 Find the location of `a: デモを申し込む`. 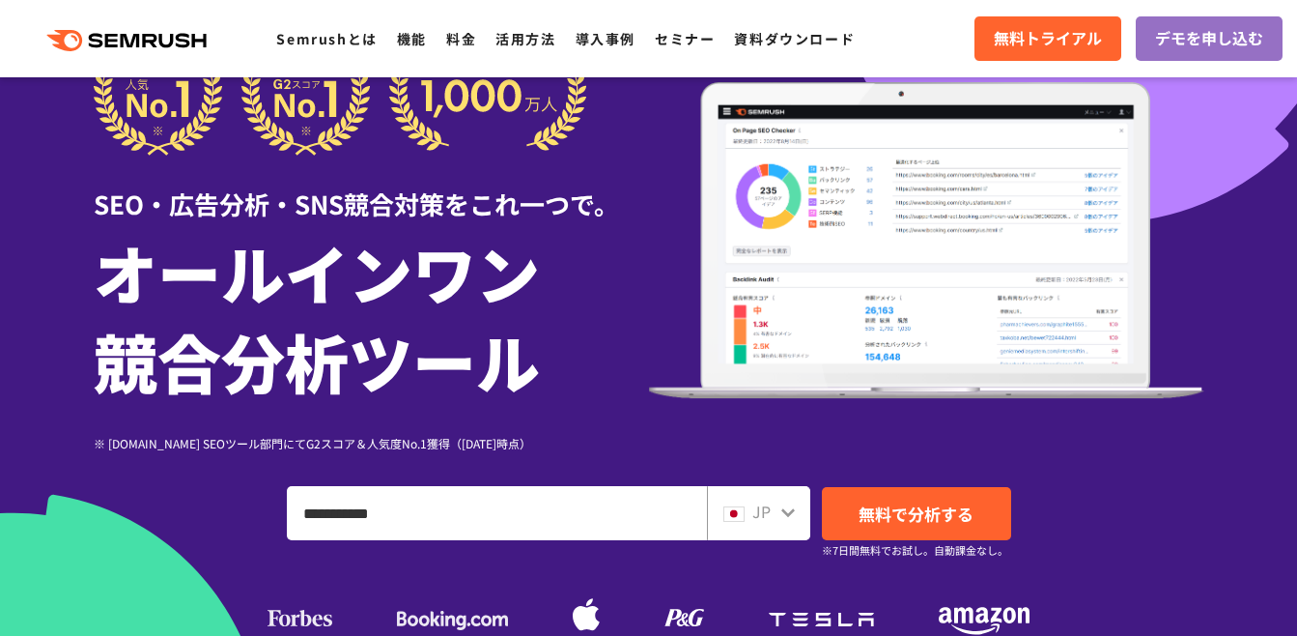

a: デモを申し込む is located at coordinates (1209, 39).